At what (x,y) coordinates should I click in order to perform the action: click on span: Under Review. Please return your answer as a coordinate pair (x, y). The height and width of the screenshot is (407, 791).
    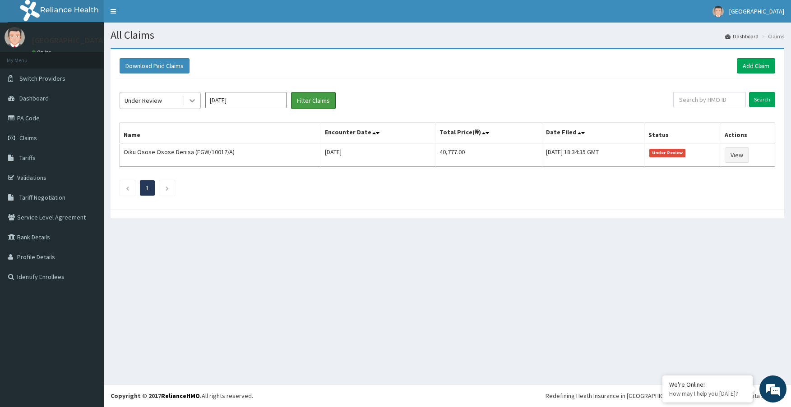
    Looking at the image, I should click on (667, 153).